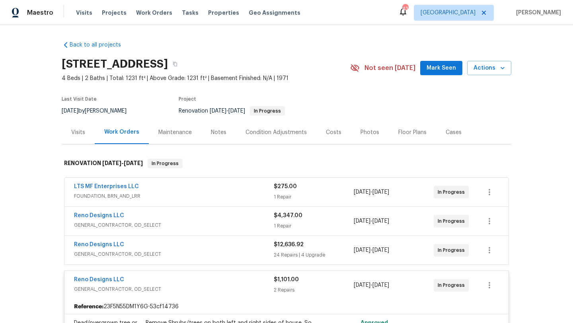 This screenshot has height=323, width=573. Describe the element at coordinates (104, 164) in the screenshot. I see `h6: RENOVATION` at that location.